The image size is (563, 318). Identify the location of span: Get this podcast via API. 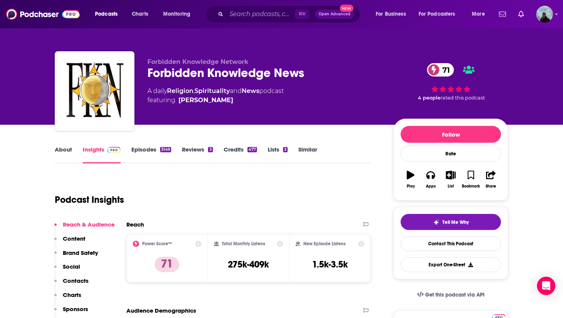
(455, 295).